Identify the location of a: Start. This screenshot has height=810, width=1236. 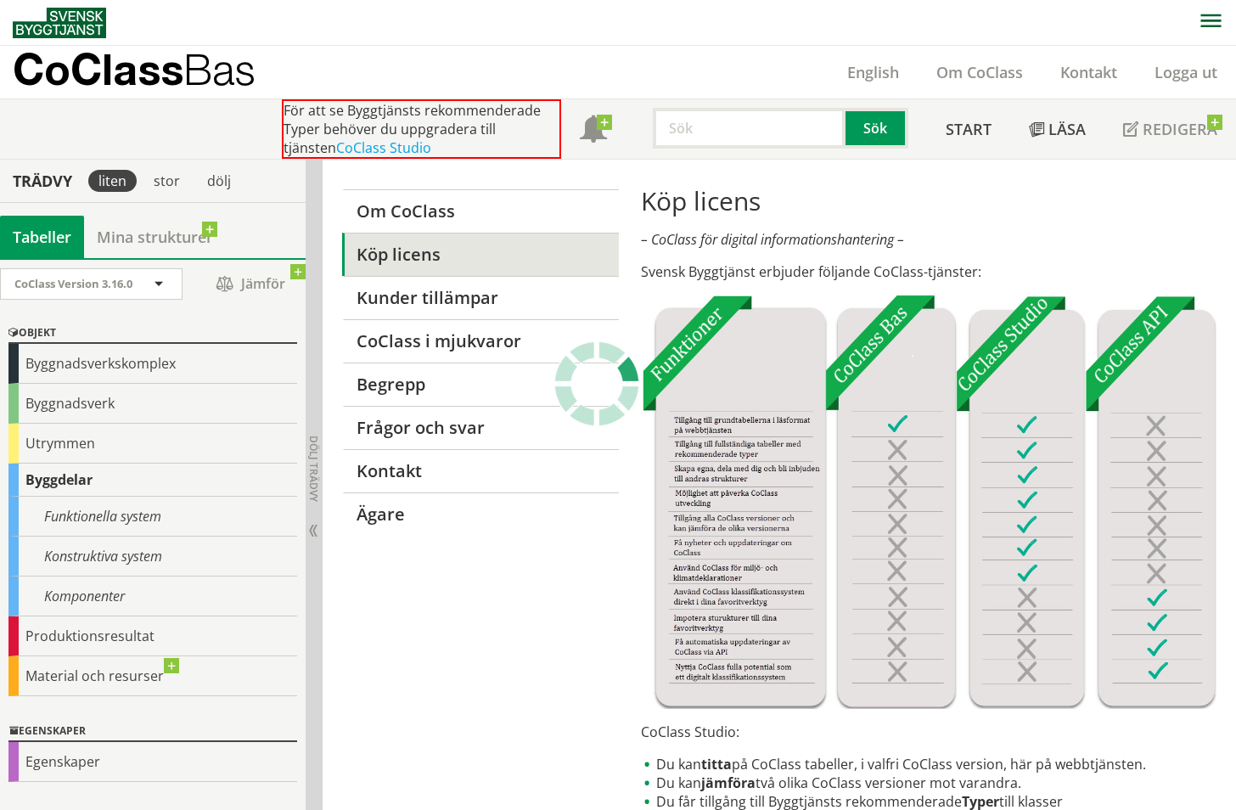
(969, 129).